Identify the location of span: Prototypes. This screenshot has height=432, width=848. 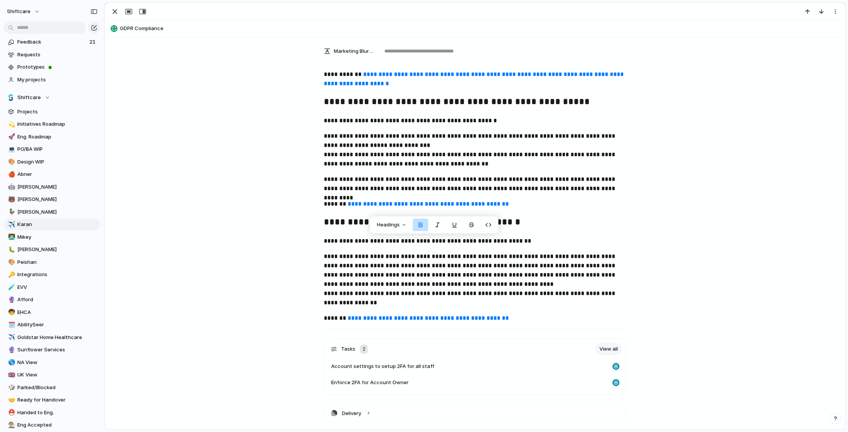
(57, 67).